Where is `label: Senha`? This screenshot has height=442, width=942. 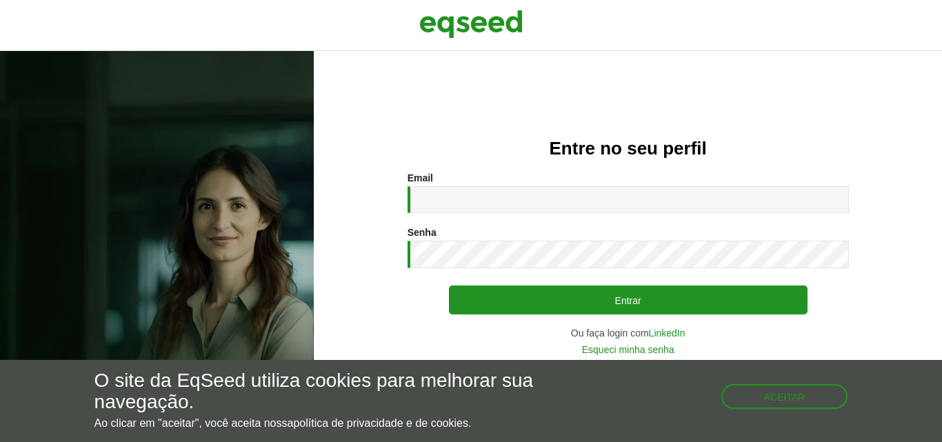 label: Senha is located at coordinates (422, 232).